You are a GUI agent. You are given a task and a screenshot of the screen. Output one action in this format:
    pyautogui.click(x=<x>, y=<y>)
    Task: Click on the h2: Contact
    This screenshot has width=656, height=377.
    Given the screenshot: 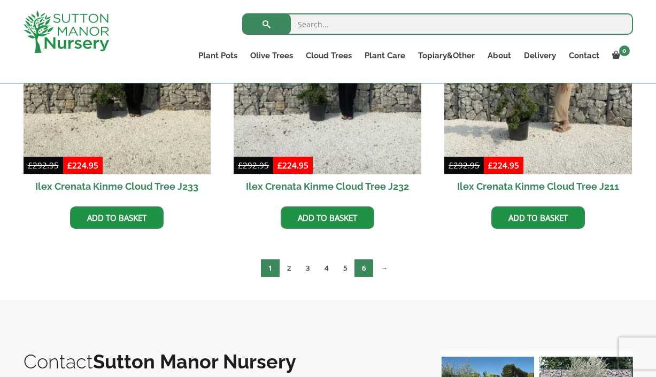 What is the action you would take?
    pyautogui.click(x=221, y=361)
    